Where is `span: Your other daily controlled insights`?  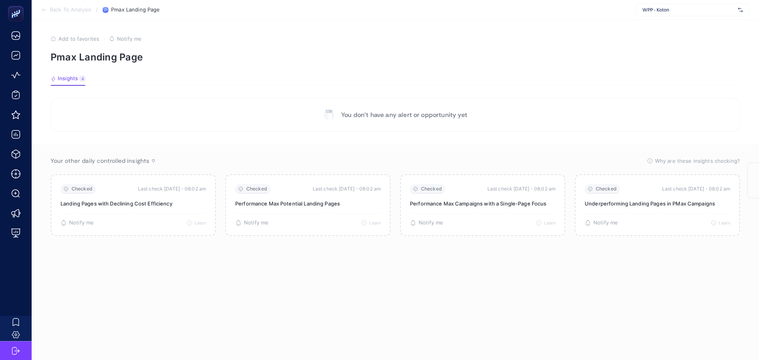
span: Your other daily controlled insights is located at coordinates (100, 161).